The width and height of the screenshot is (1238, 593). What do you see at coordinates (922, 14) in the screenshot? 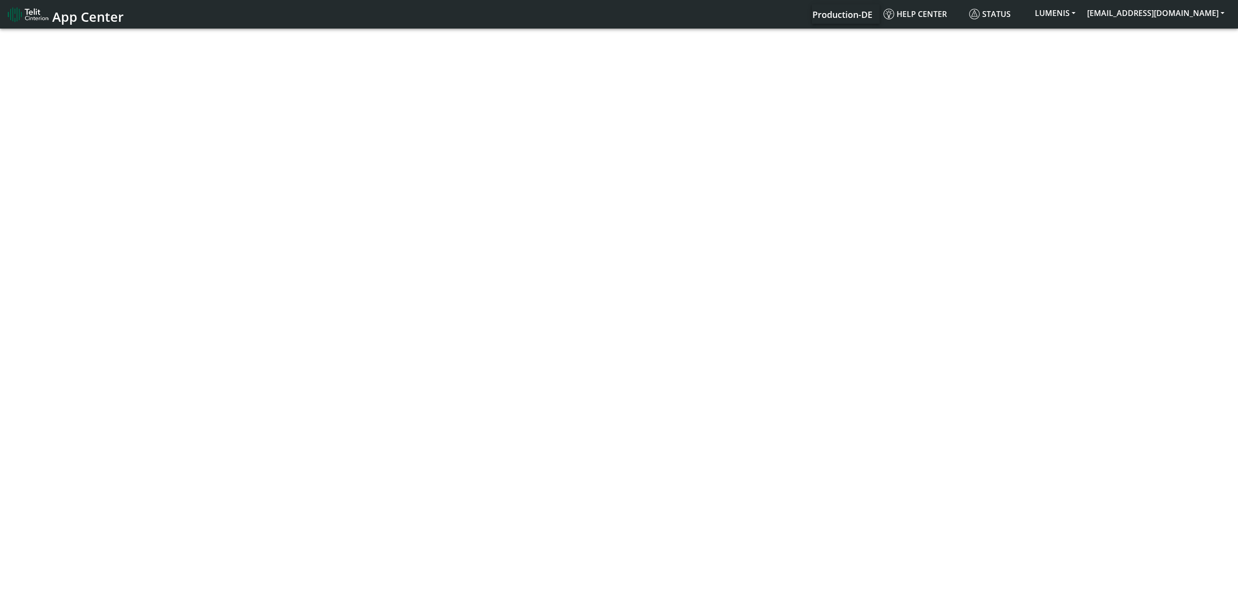
I see `a: Help center` at bounding box center [922, 14].